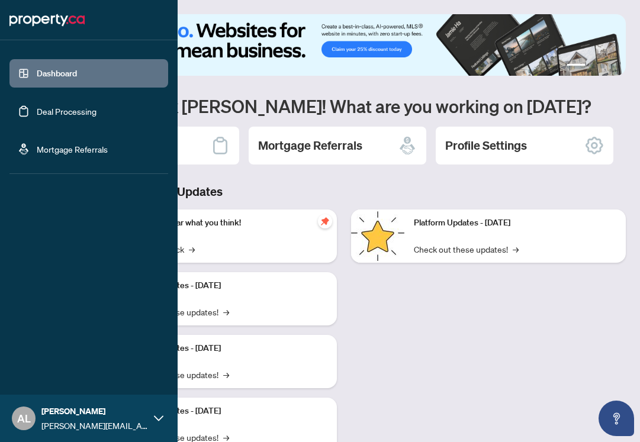 This screenshot has height=442, width=640. What do you see at coordinates (616, 419) in the screenshot?
I see `button: Open asap` at bounding box center [616, 419].